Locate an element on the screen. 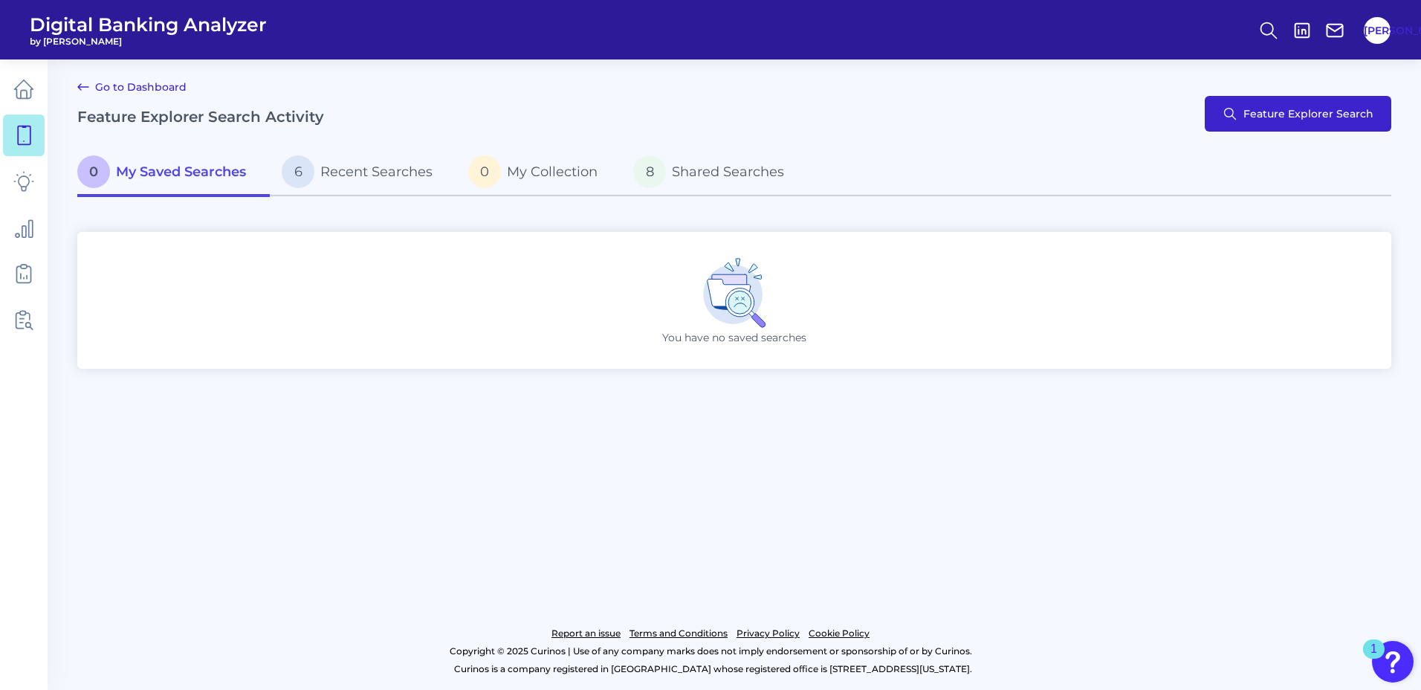 The height and width of the screenshot is (690, 1421). button: Open Resource Center, 1 new notification is located at coordinates (1393, 661).